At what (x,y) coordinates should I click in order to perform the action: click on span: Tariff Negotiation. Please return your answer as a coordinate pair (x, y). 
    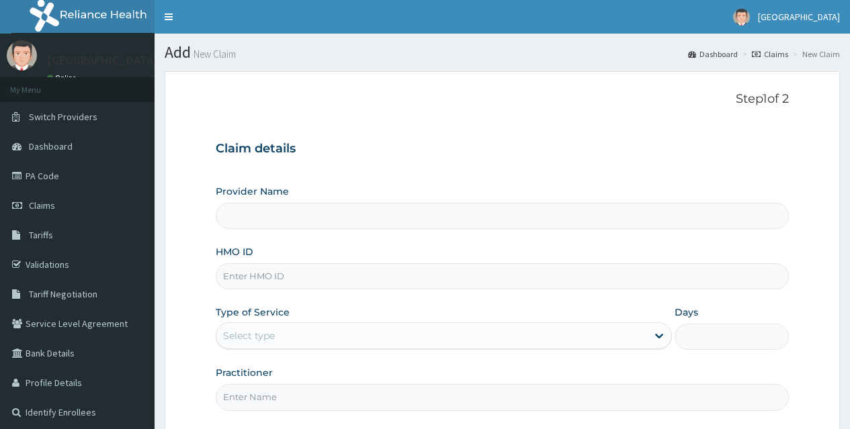
    Looking at the image, I should click on (63, 294).